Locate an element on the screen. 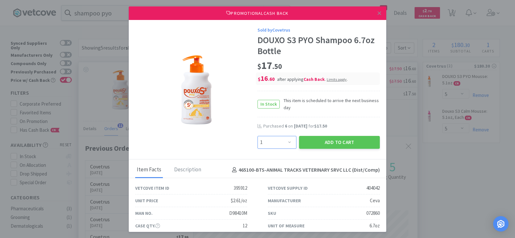  div: 6.7oz is located at coordinates (374, 225).